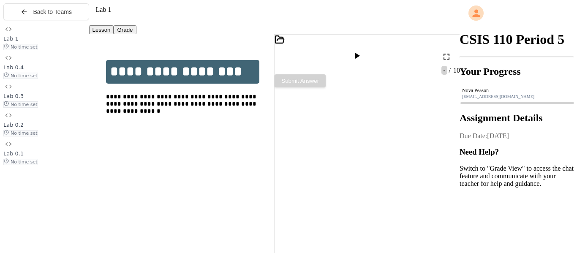 This screenshot has width=577, height=253. What do you see at coordinates (300, 81) in the screenshot?
I see `span: Submit Answer` at bounding box center [300, 81].